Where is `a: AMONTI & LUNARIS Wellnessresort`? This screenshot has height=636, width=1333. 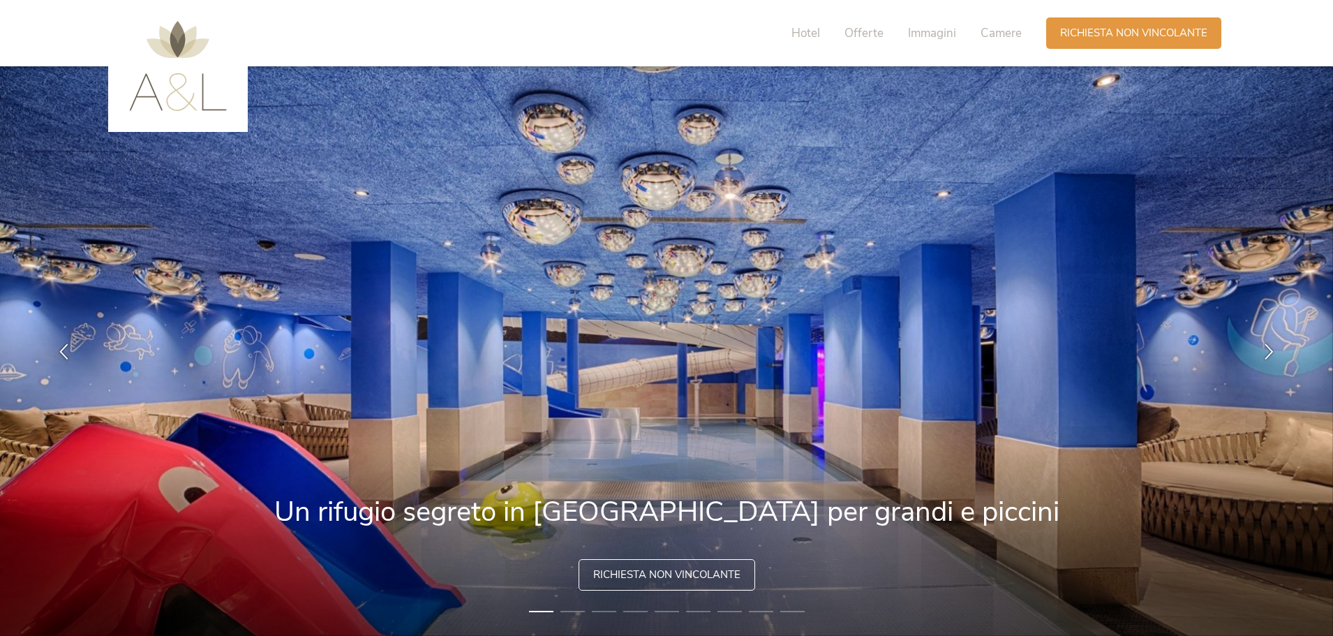 a: AMONTI & LUNARIS Wellnessresort is located at coordinates (178, 66).